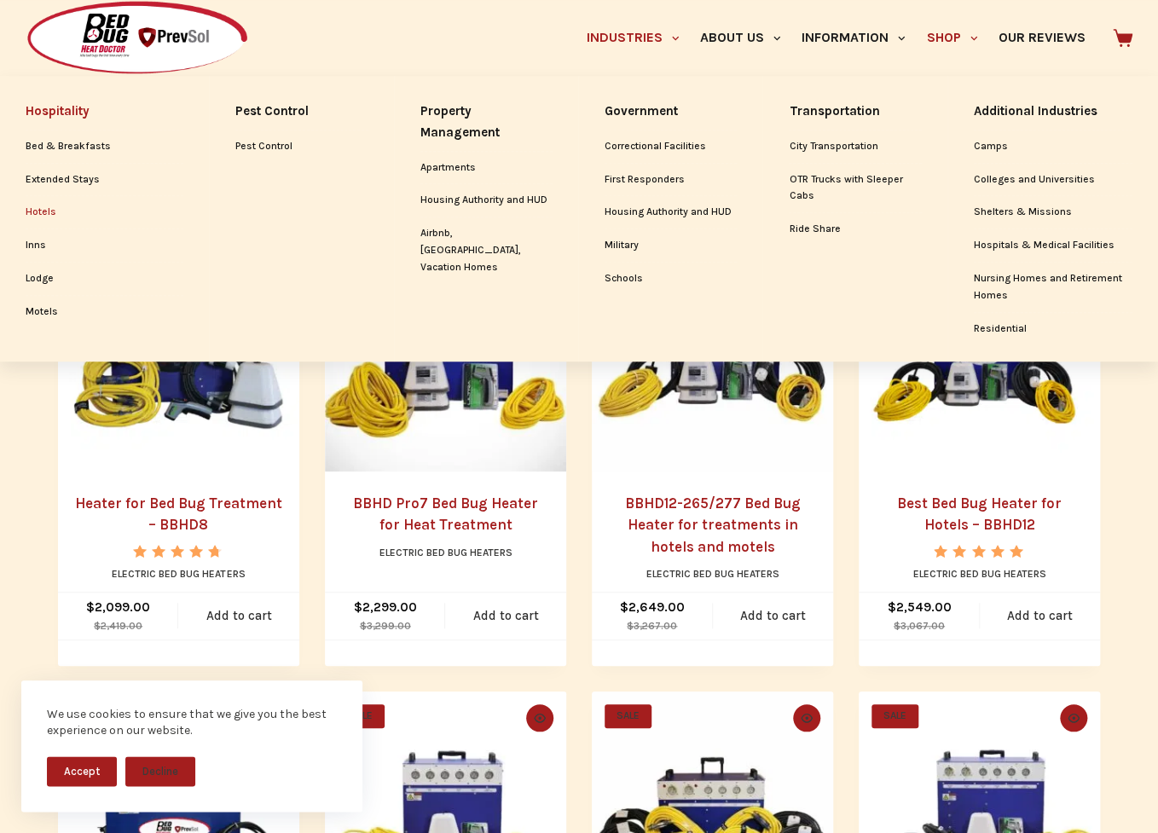 This screenshot has height=833, width=1158. Describe the element at coordinates (1054, 212) in the screenshot. I see `a: Shelters & Missions` at that location.